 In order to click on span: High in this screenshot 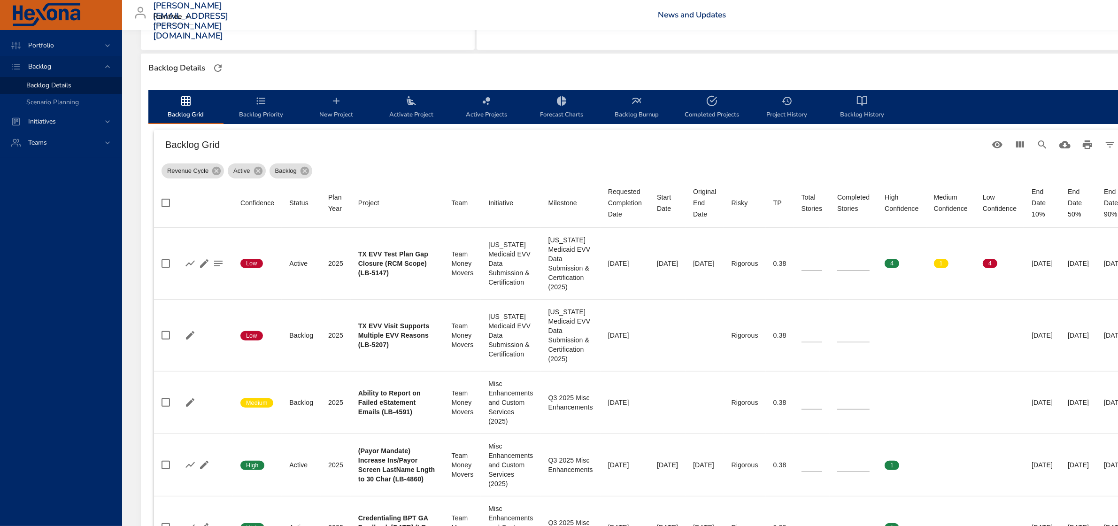, I will do `click(252, 465)`.